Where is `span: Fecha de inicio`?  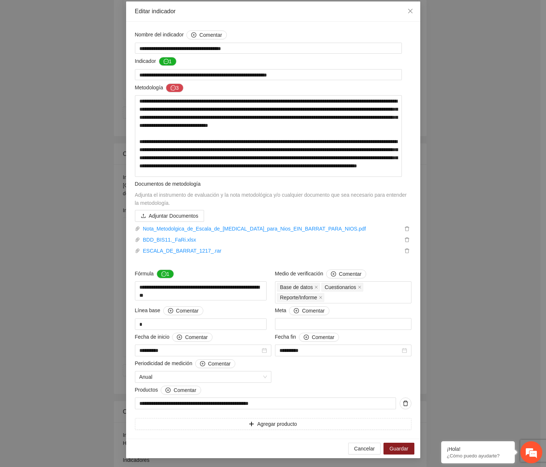 span: Fecha de inicio is located at coordinates (174, 337).